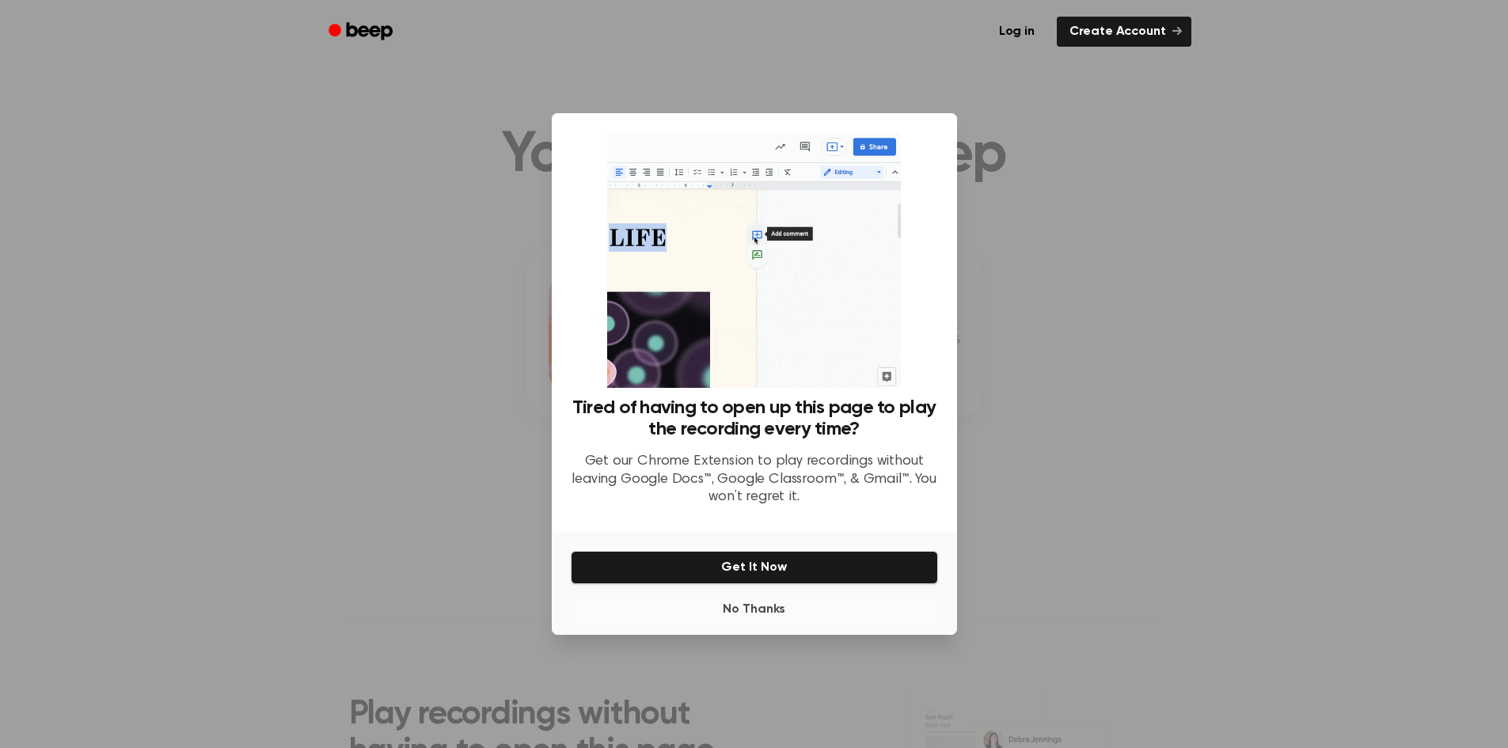  What do you see at coordinates (1124, 32) in the screenshot?
I see `a: Create Account` at bounding box center [1124, 32].